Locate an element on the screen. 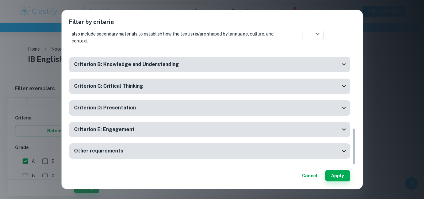 The image size is (424, 199). div: Criterion B: Knowledge and Understanding is located at coordinates (210, 64).